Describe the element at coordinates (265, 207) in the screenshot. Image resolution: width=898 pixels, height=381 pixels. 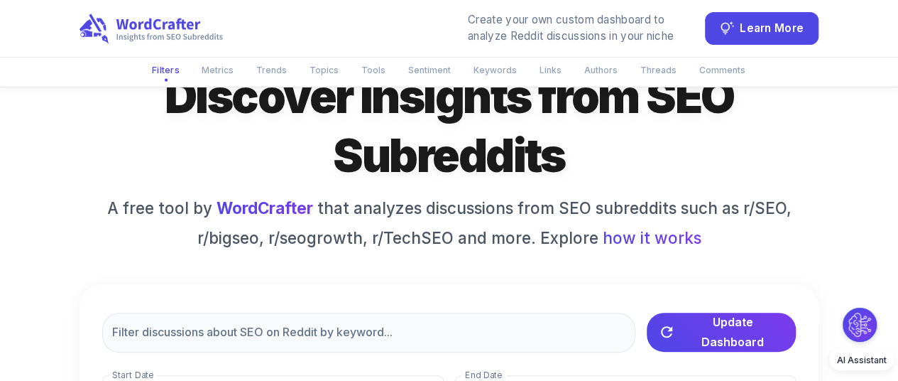
I see `a: WordCrafter` at that location.